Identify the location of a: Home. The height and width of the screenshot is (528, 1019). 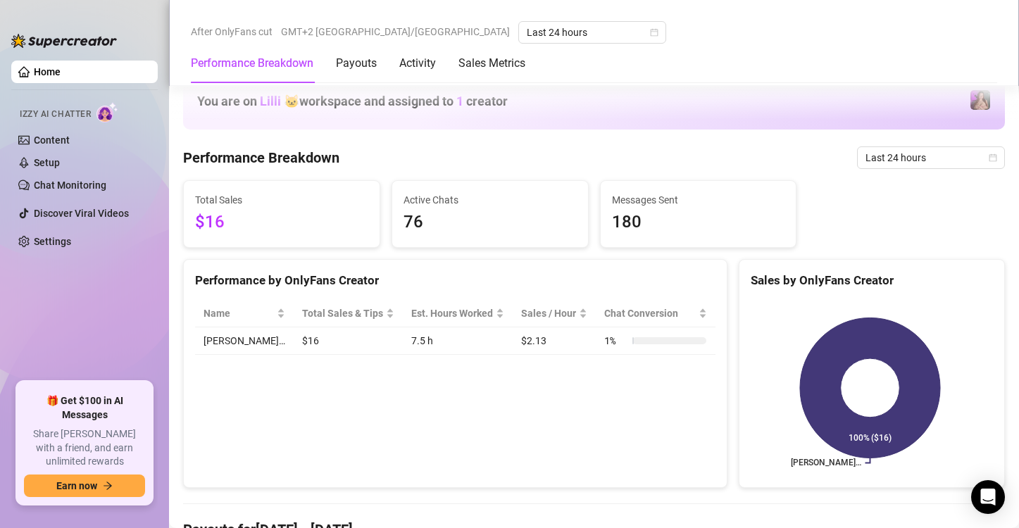
(47, 72).